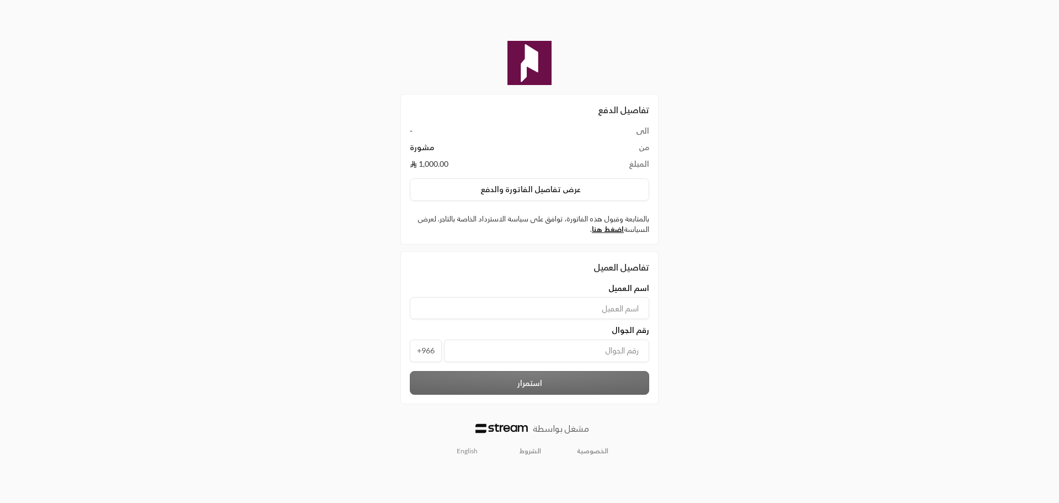  I want to click on td: 1,000.00, so click(488, 164).